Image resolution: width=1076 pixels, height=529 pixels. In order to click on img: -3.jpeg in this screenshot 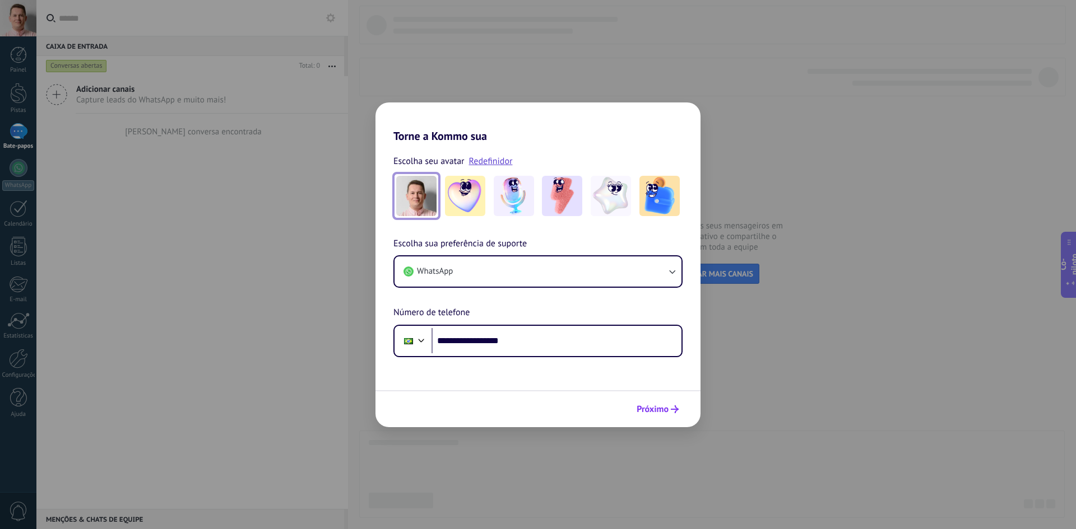, I will do `click(562, 196)`.